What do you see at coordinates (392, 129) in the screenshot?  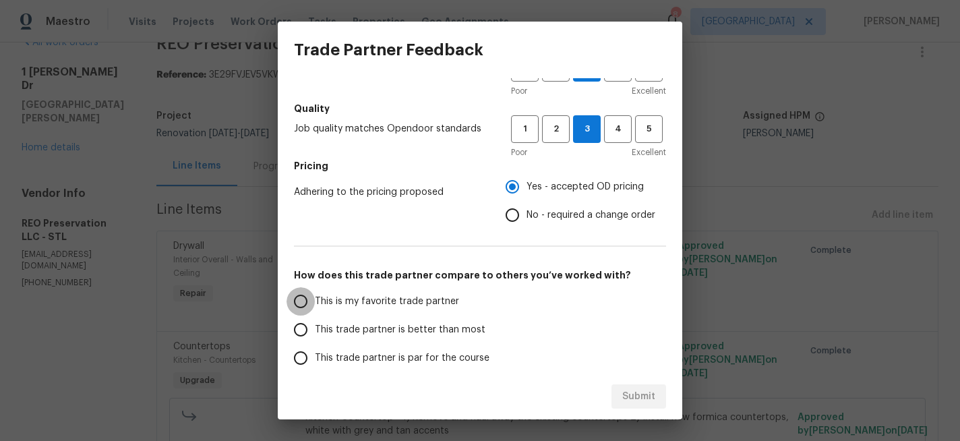 I see `span: Job quality matches Opendoor standards` at bounding box center [392, 129].